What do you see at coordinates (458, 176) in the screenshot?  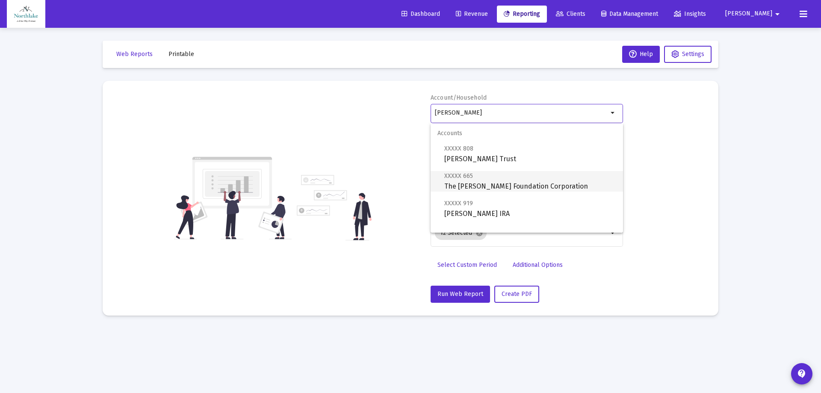 I see `span: XXXXX 665` at bounding box center [458, 176].